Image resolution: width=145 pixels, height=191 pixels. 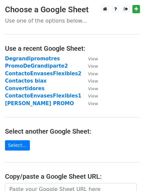 What do you see at coordinates (72, 21) in the screenshot?
I see `p: Use one of the options below...` at bounding box center [72, 21].